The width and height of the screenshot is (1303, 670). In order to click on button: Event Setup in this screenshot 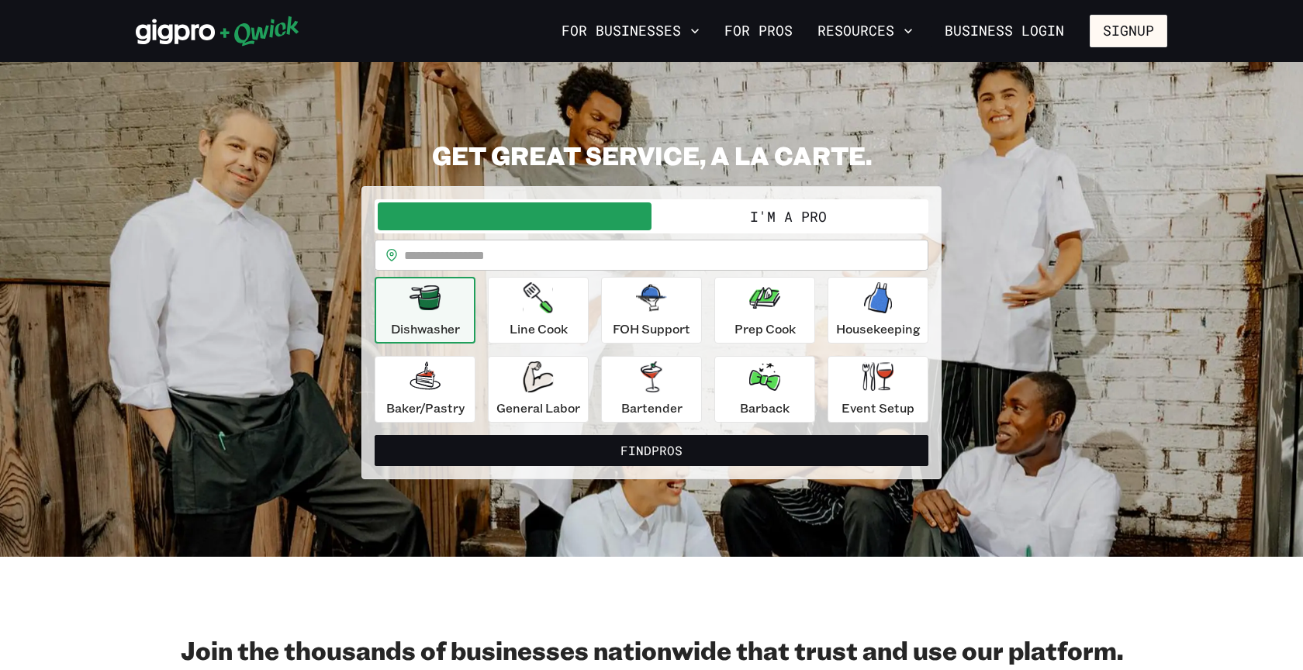, I will do `click(878, 389)`.